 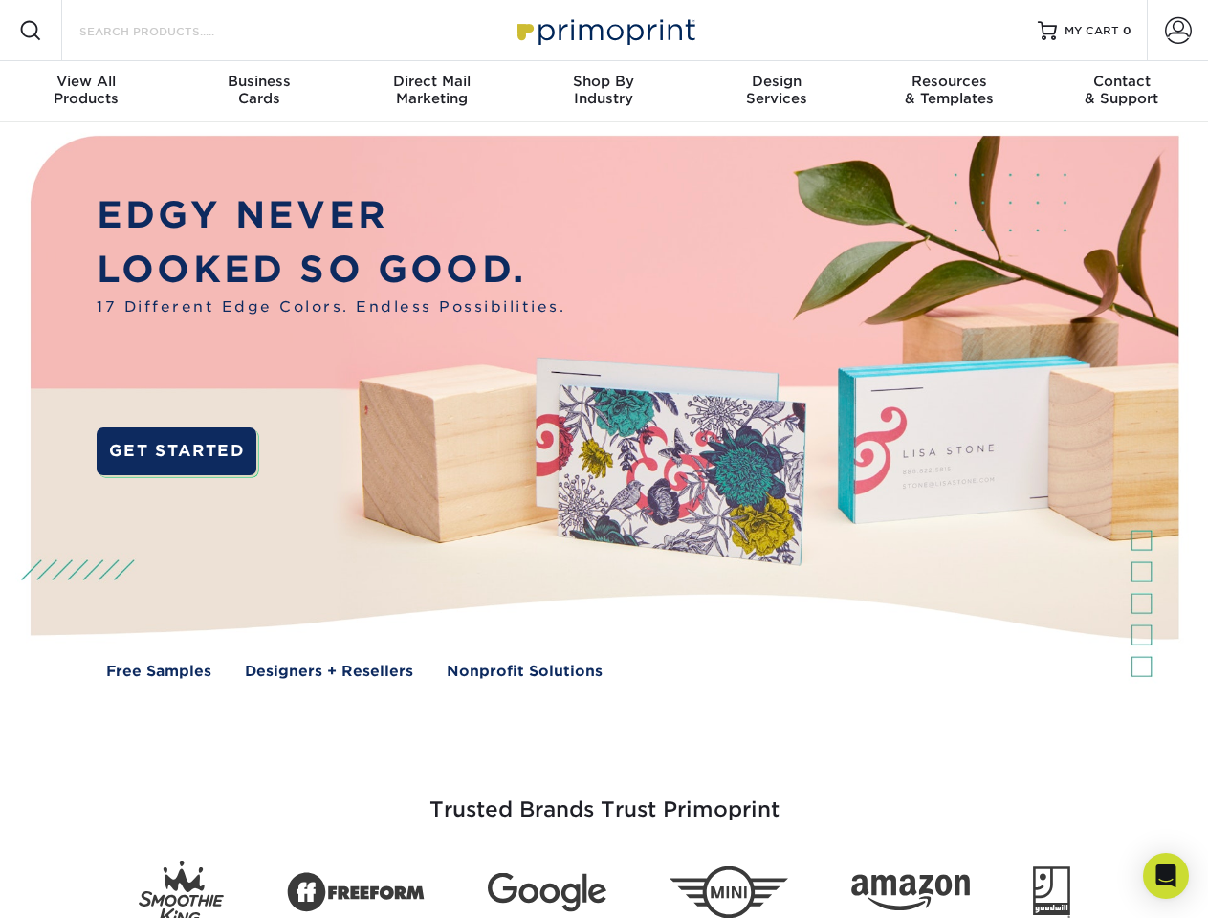 I want to click on div: Cards, so click(x=258, y=90).